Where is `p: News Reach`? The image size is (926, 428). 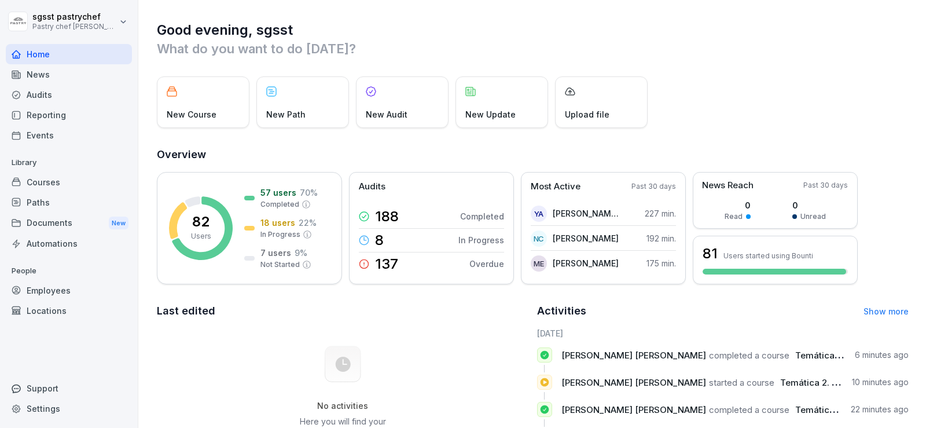 p: News Reach is located at coordinates (728, 185).